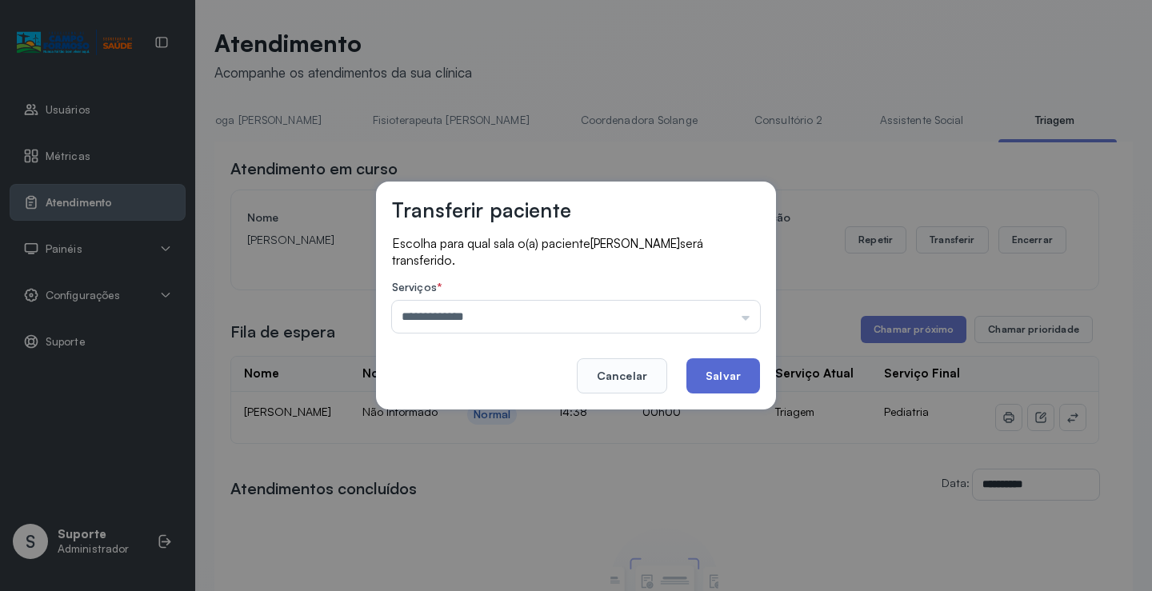  I want to click on h3: Transferir paciente, so click(482, 210).